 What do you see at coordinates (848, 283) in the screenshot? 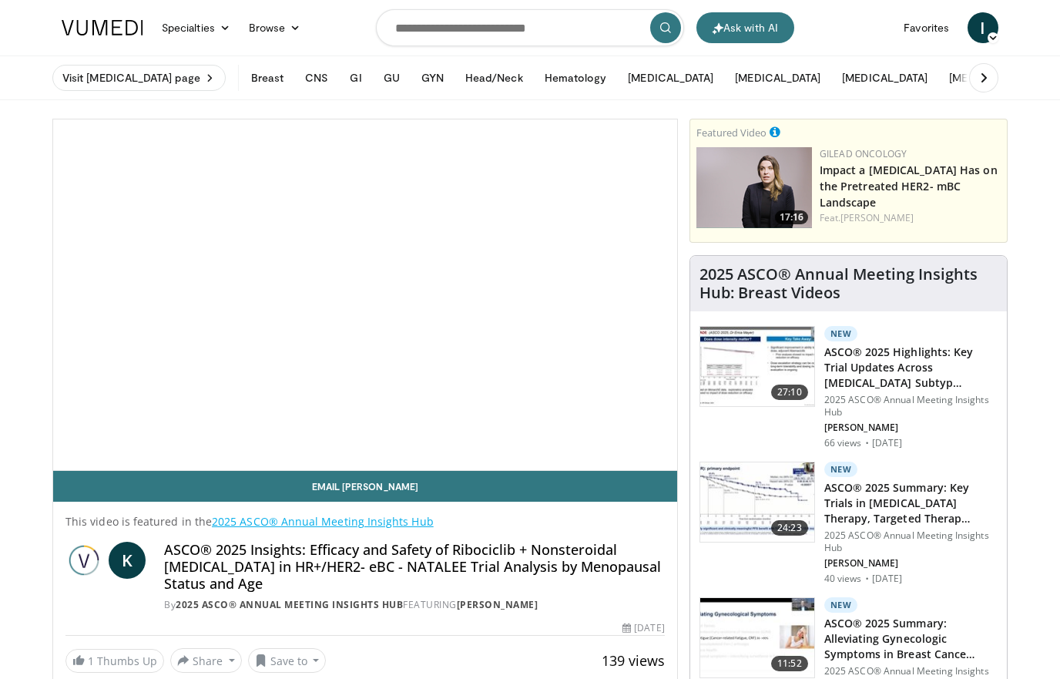
I see `h4: 2025 ASCO® Annual Meeting Insights Hub: Breast Videos` at bounding box center [848, 283].